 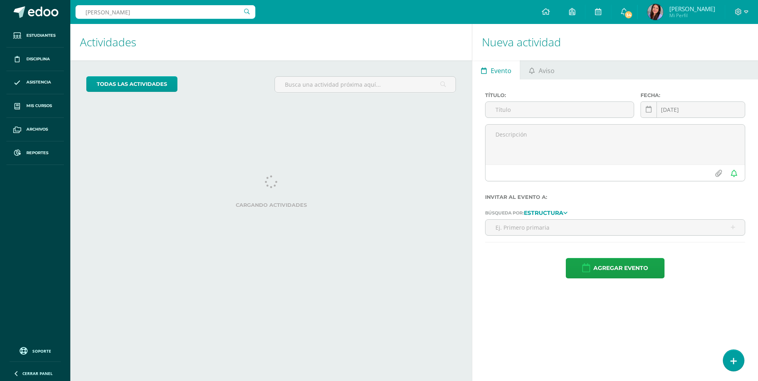 I want to click on label: Título:, so click(x=560, y=95).